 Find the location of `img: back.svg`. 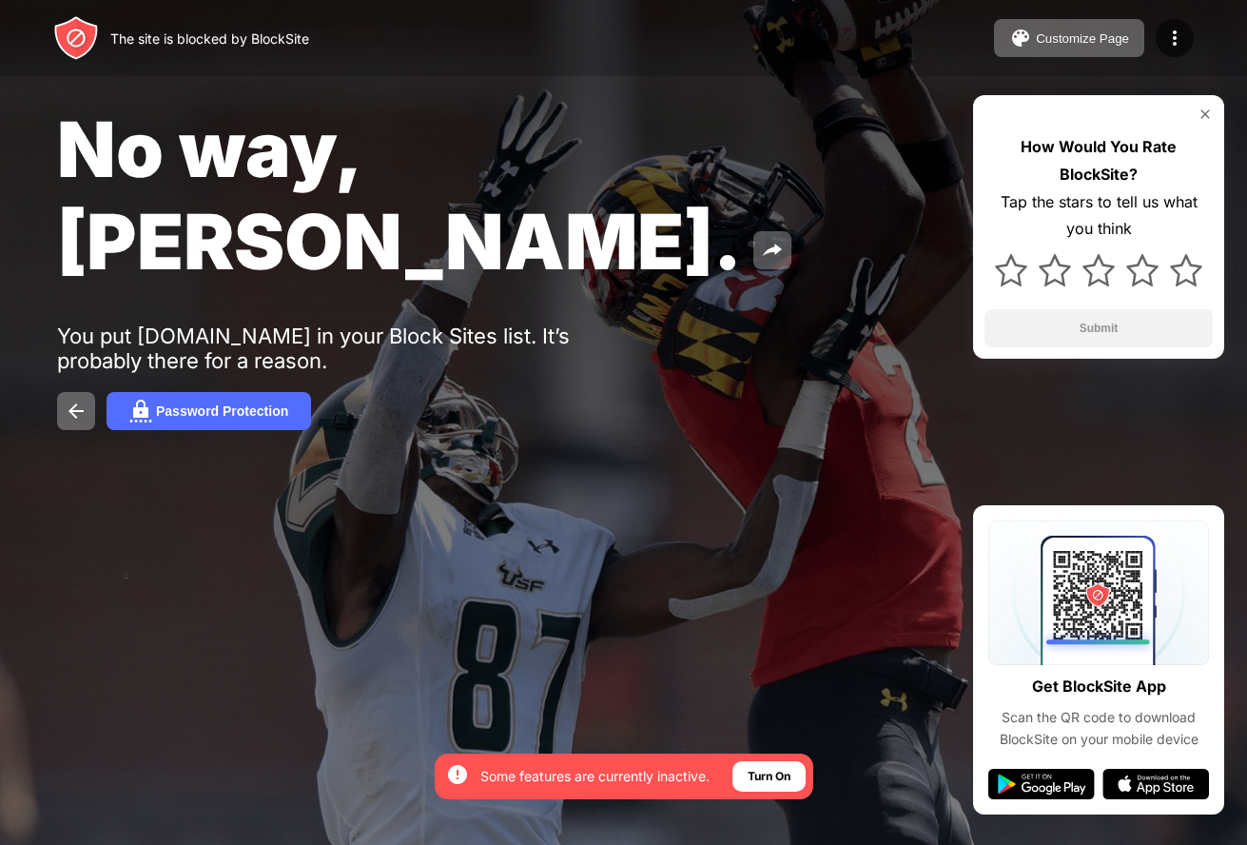

img: back.svg is located at coordinates (76, 411).